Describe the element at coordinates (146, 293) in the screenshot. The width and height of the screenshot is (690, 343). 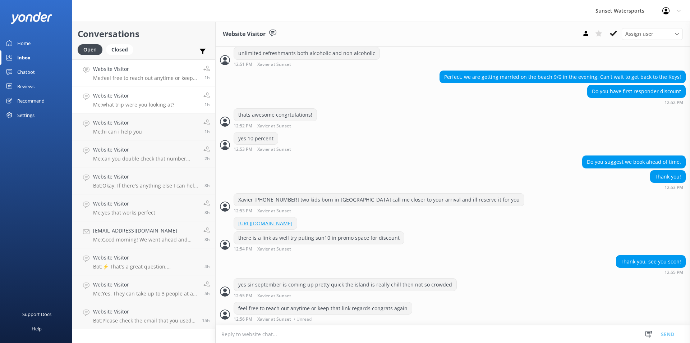
I see `p: Me: Yes. They can take up to 3 people at a time on each flight! We have some great packages and d...` at that location.